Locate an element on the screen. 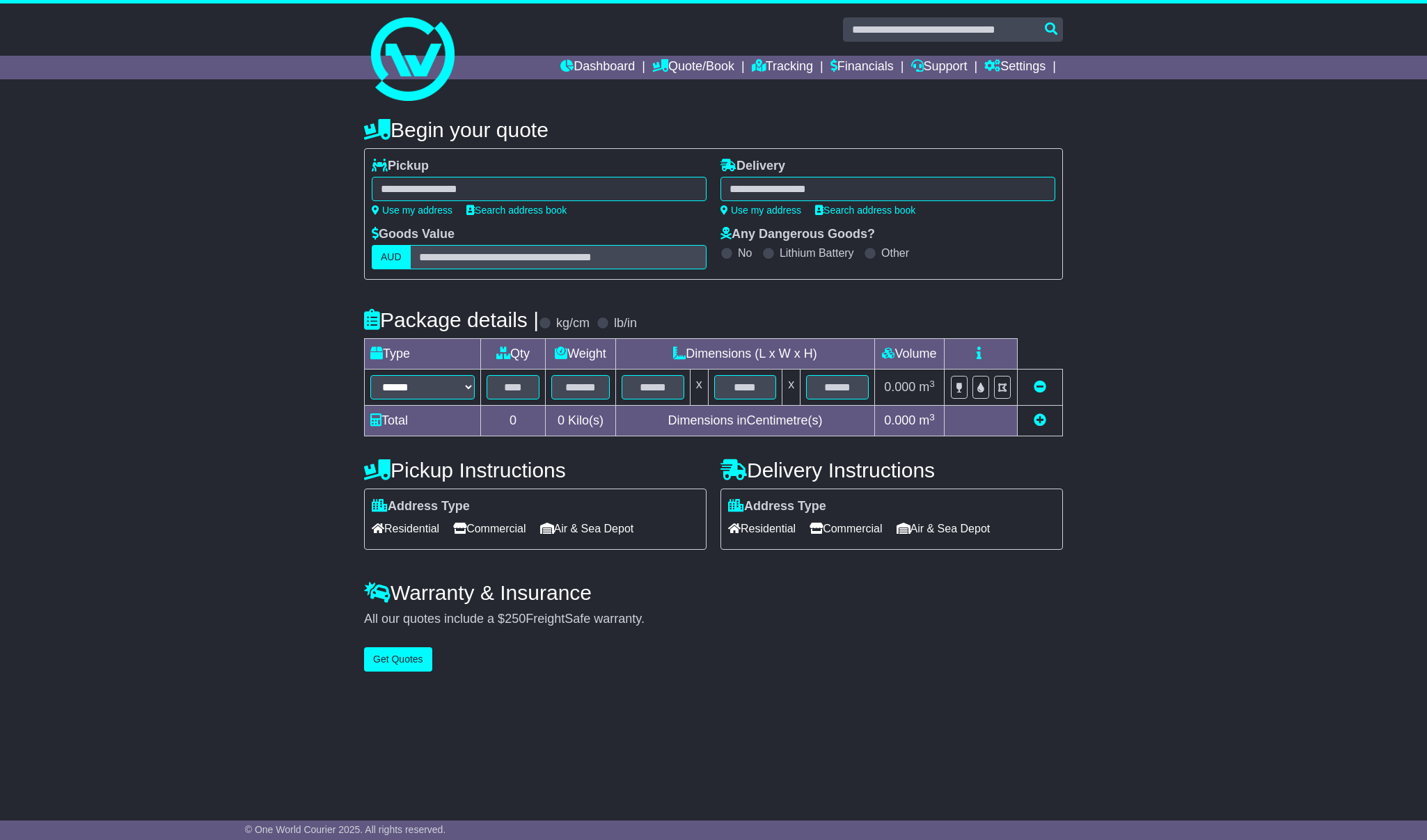  label: Other is located at coordinates (896, 252).